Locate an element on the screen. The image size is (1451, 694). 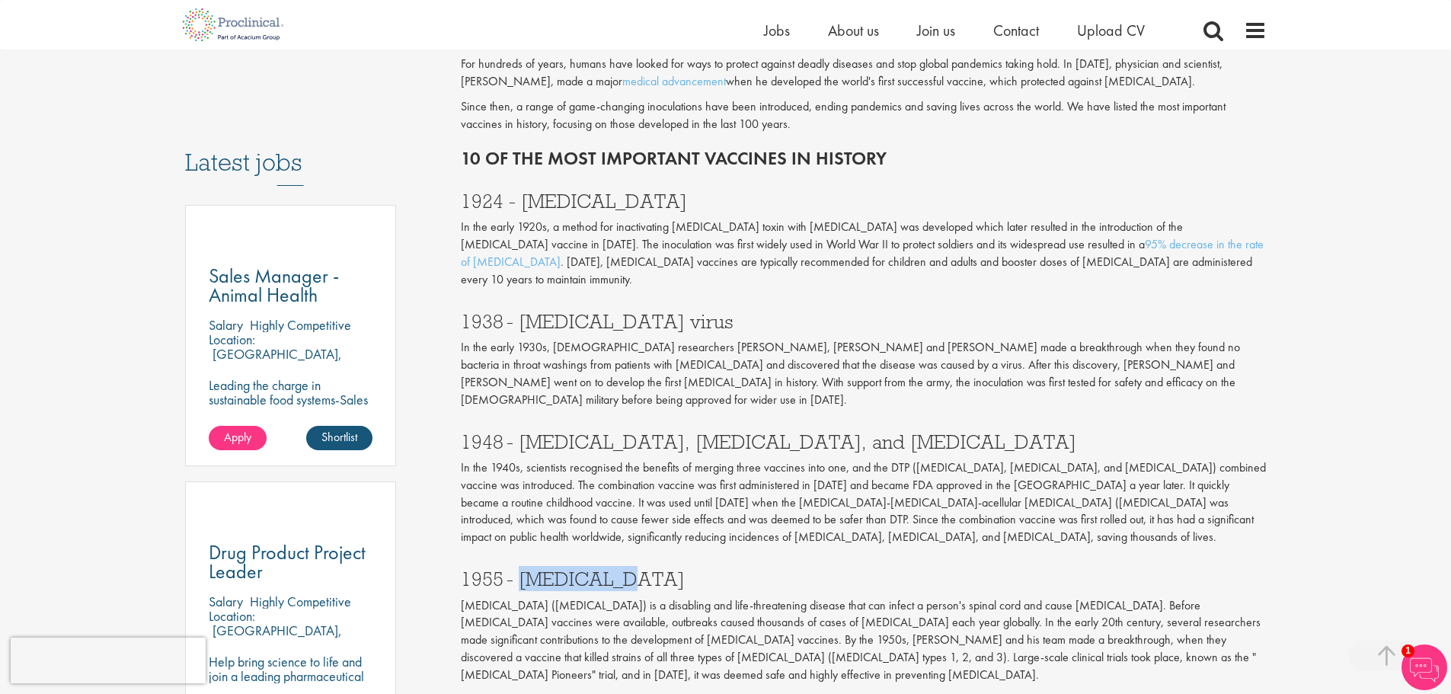
span: Sales Manager - Animal Health is located at coordinates (273, 285).